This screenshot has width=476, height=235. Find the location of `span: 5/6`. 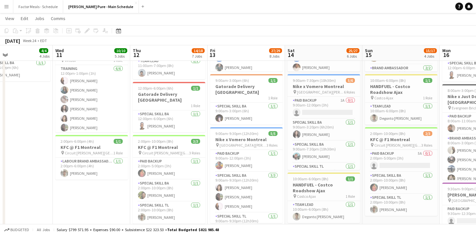

span: 5/6 is located at coordinates (351, 80).